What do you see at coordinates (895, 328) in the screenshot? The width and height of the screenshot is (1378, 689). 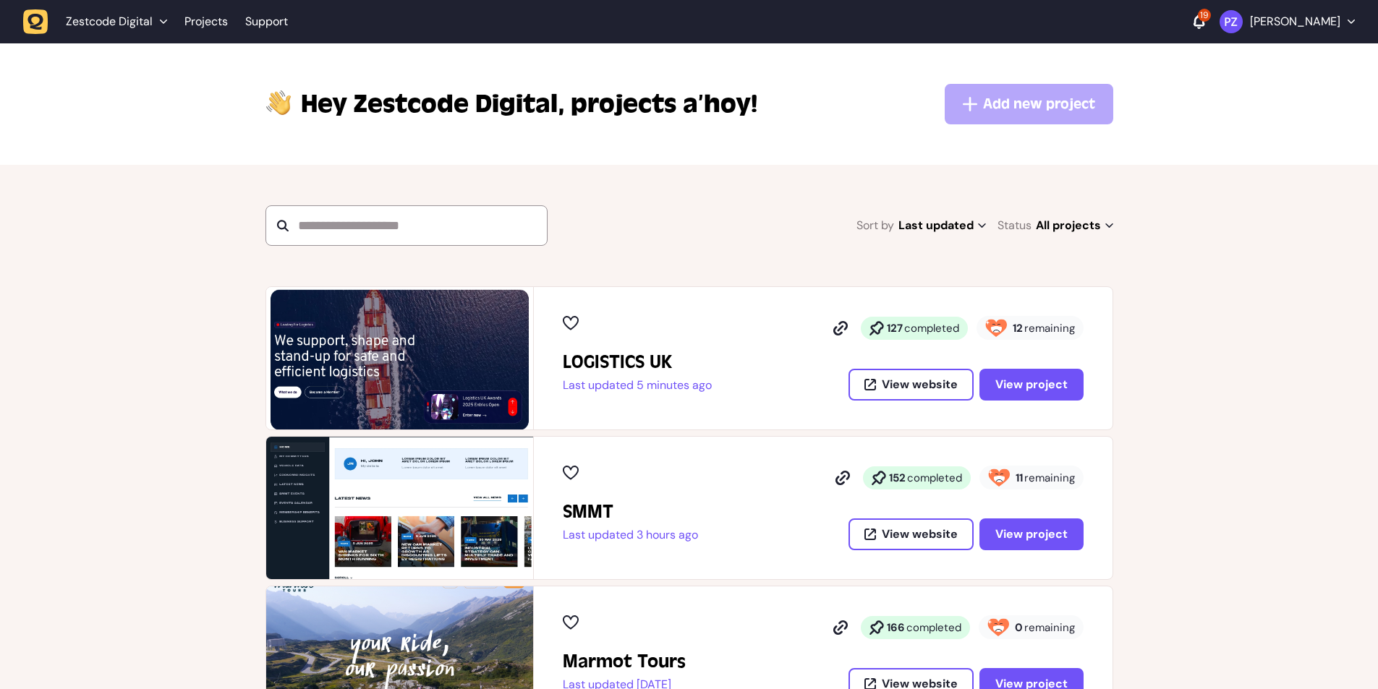 I see `strong: 127` at bounding box center [895, 328].